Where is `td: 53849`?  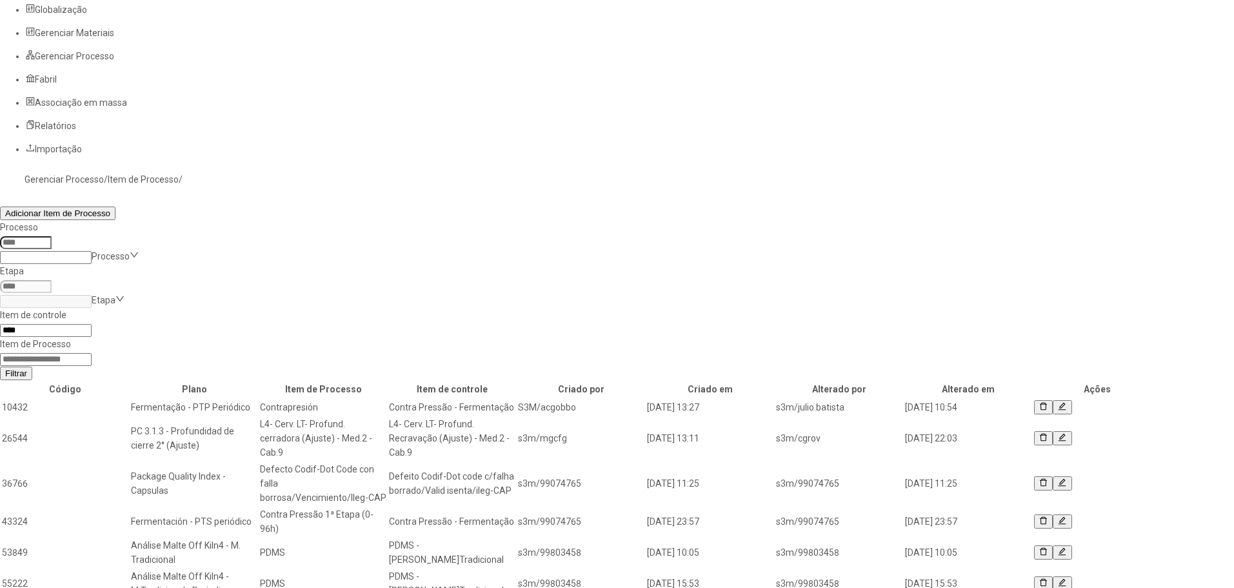 td: 53849 is located at coordinates (65, 552).